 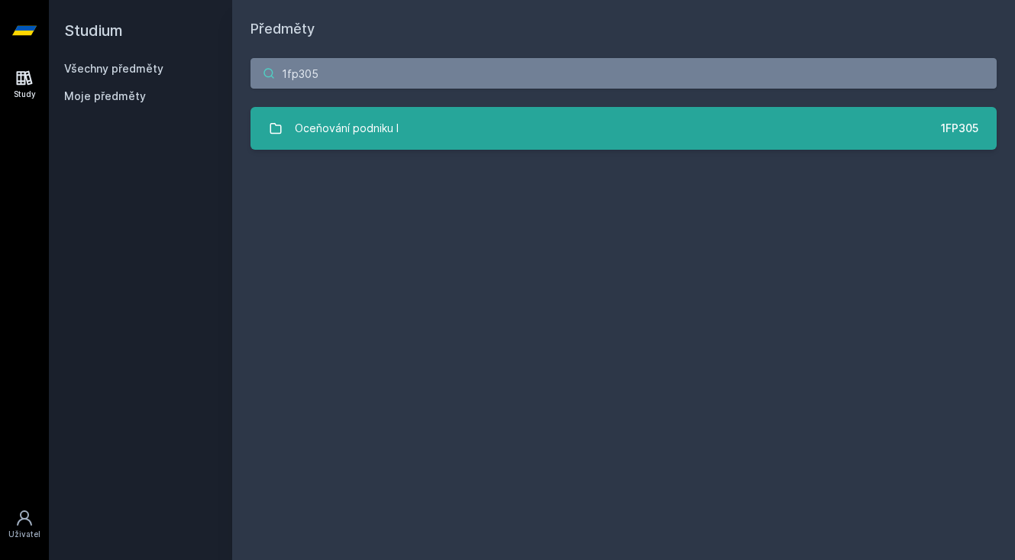 I want to click on span: Moje předměty, so click(x=105, y=96).